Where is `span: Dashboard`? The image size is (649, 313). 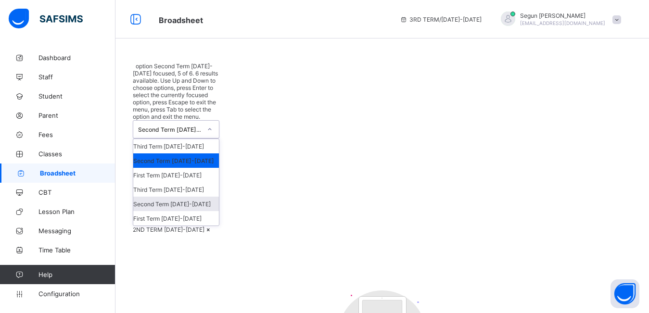 span: Dashboard is located at coordinates (77, 58).